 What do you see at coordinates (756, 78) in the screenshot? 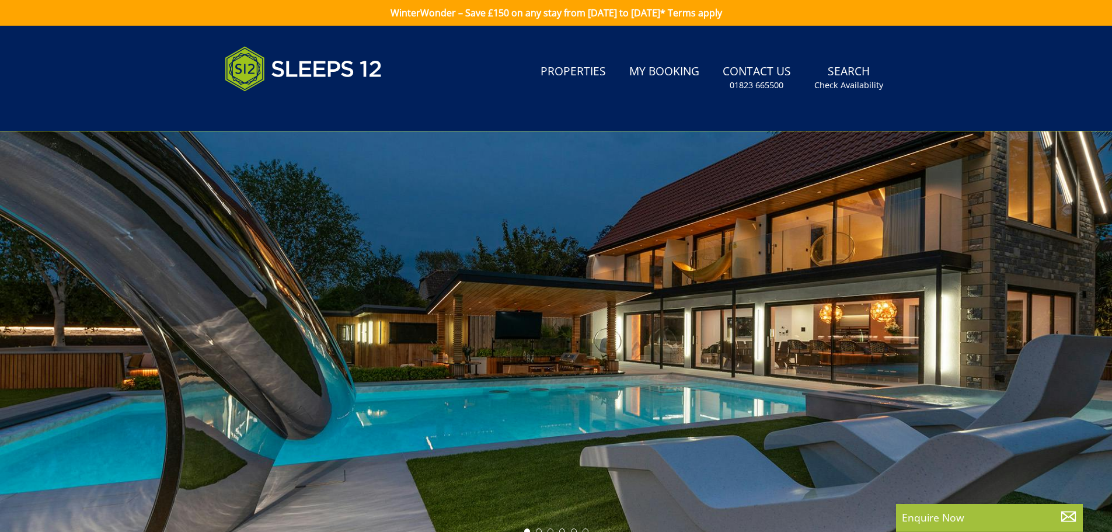
I see `a: Contact Us01823 665500` at bounding box center [756, 78].